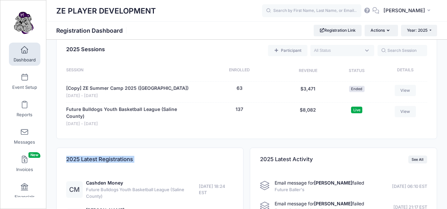  I want to click on span: 2025 Sessions, so click(85, 49).